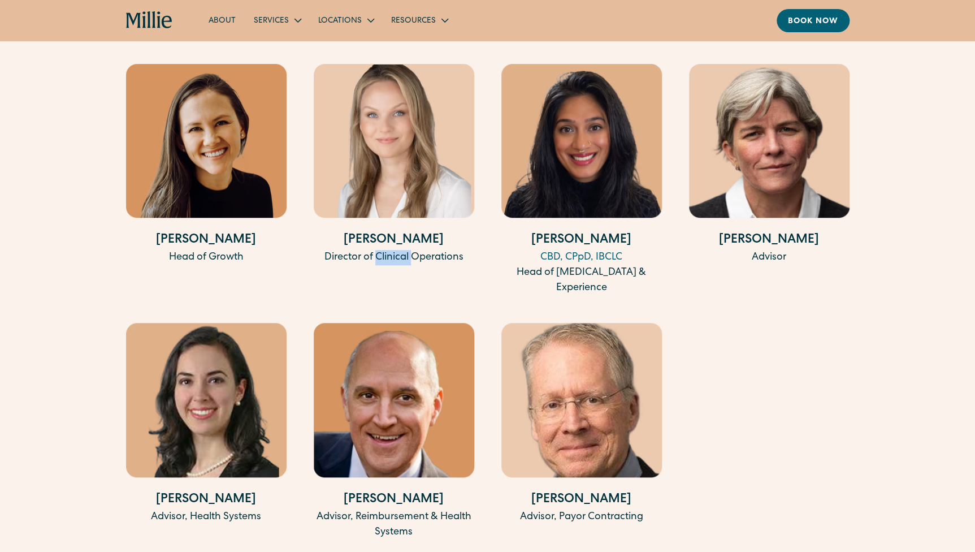 The height and width of the screenshot is (552, 975). What do you see at coordinates (149, 20) in the screenshot?
I see `a: home` at bounding box center [149, 20].